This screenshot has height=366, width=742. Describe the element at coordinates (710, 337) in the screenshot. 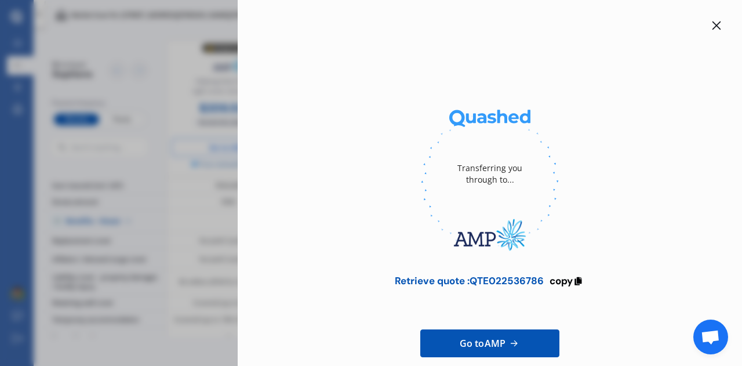

I see `div: Open chat` at that location.